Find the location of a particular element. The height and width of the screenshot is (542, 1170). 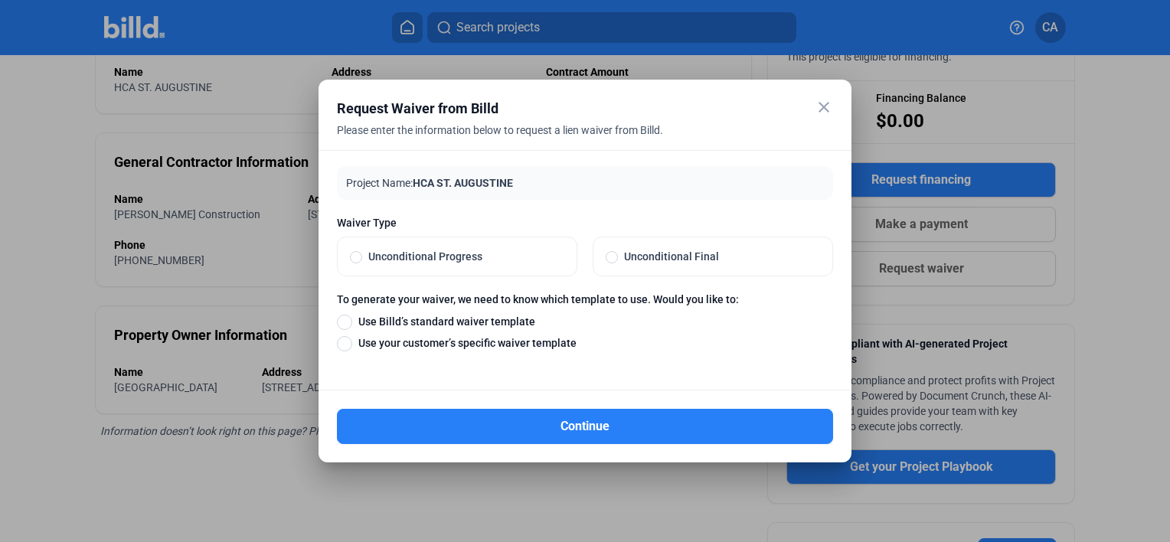

span: Project Name: is located at coordinates (379, 183).